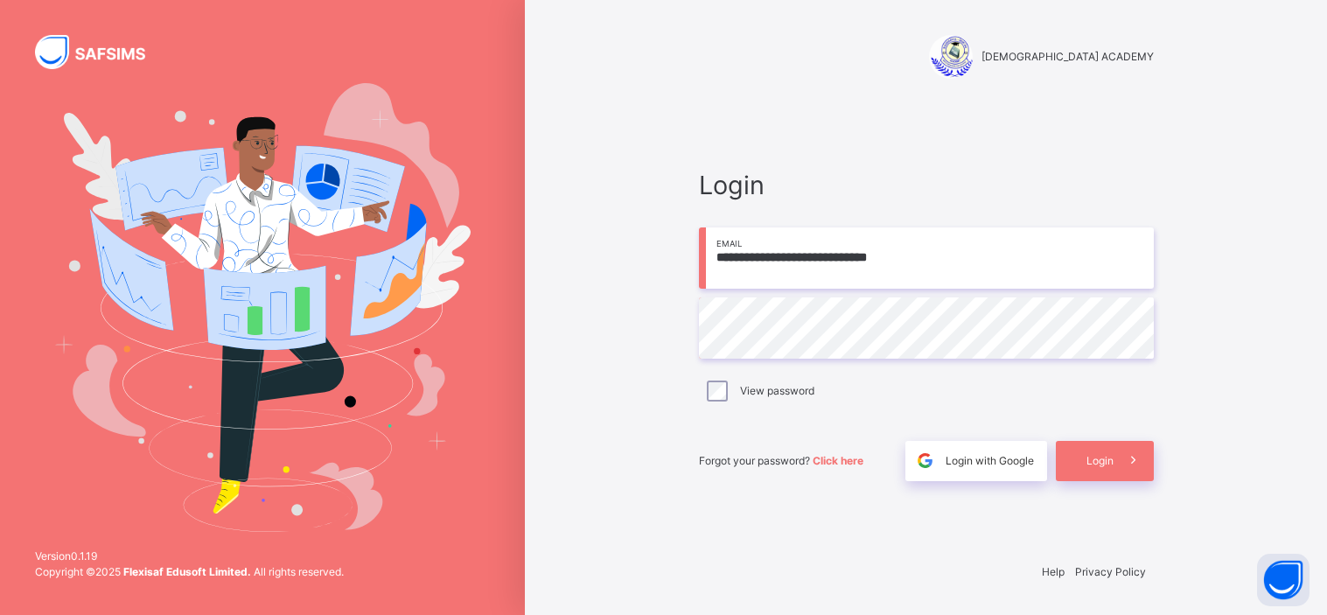 The width and height of the screenshot is (1327, 615). What do you see at coordinates (101, 52) in the screenshot?
I see `img: SAFSIMS Logo` at bounding box center [101, 52].